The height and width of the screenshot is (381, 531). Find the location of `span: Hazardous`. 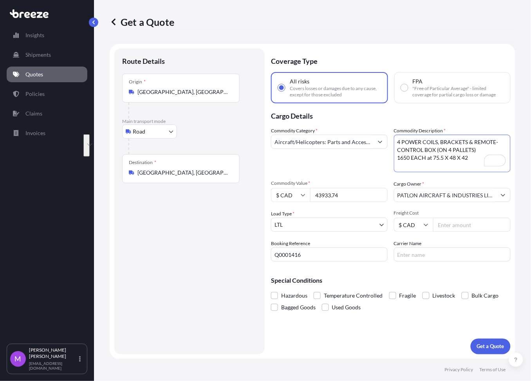

span: Hazardous is located at coordinates (294, 296).